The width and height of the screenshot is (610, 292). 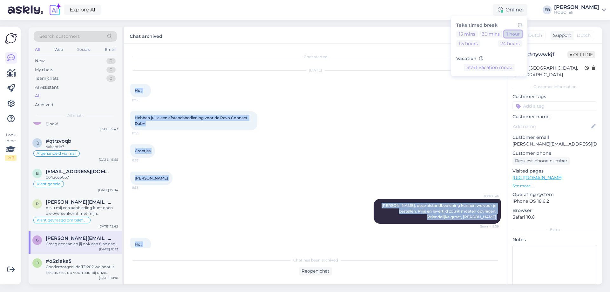 I want to click on span: borna2005@gmail.com, so click(x=79, y=172).